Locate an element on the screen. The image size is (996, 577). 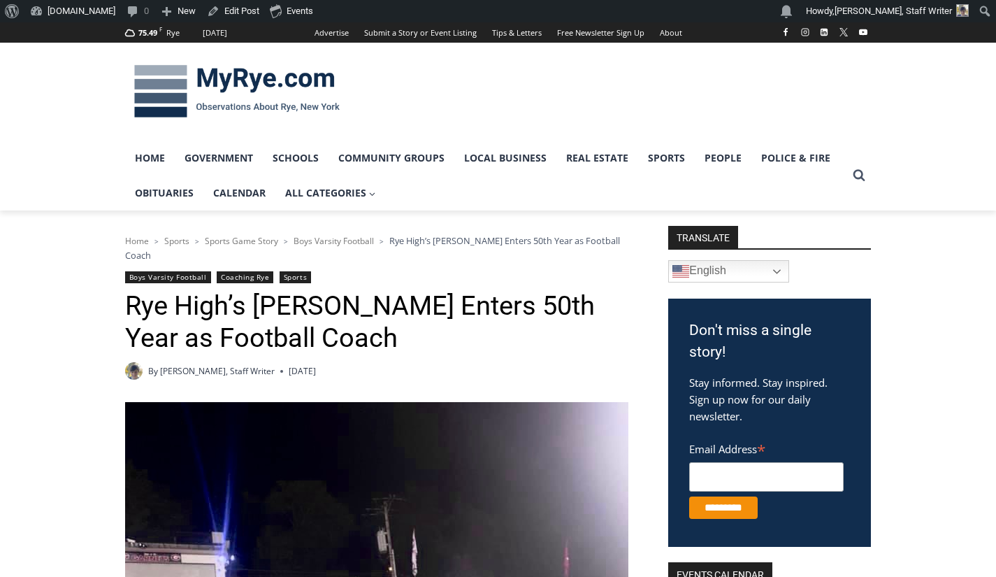
p: Stay informed. Stay inspired. Sign up now for our daily newsletter. is located at coordinates (769, 399).